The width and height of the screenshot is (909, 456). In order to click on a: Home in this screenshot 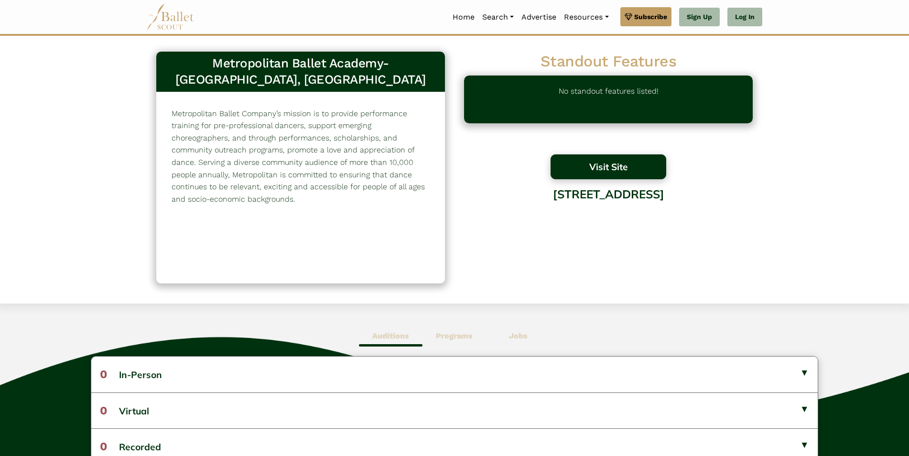, I will do `click(463, 17)`.